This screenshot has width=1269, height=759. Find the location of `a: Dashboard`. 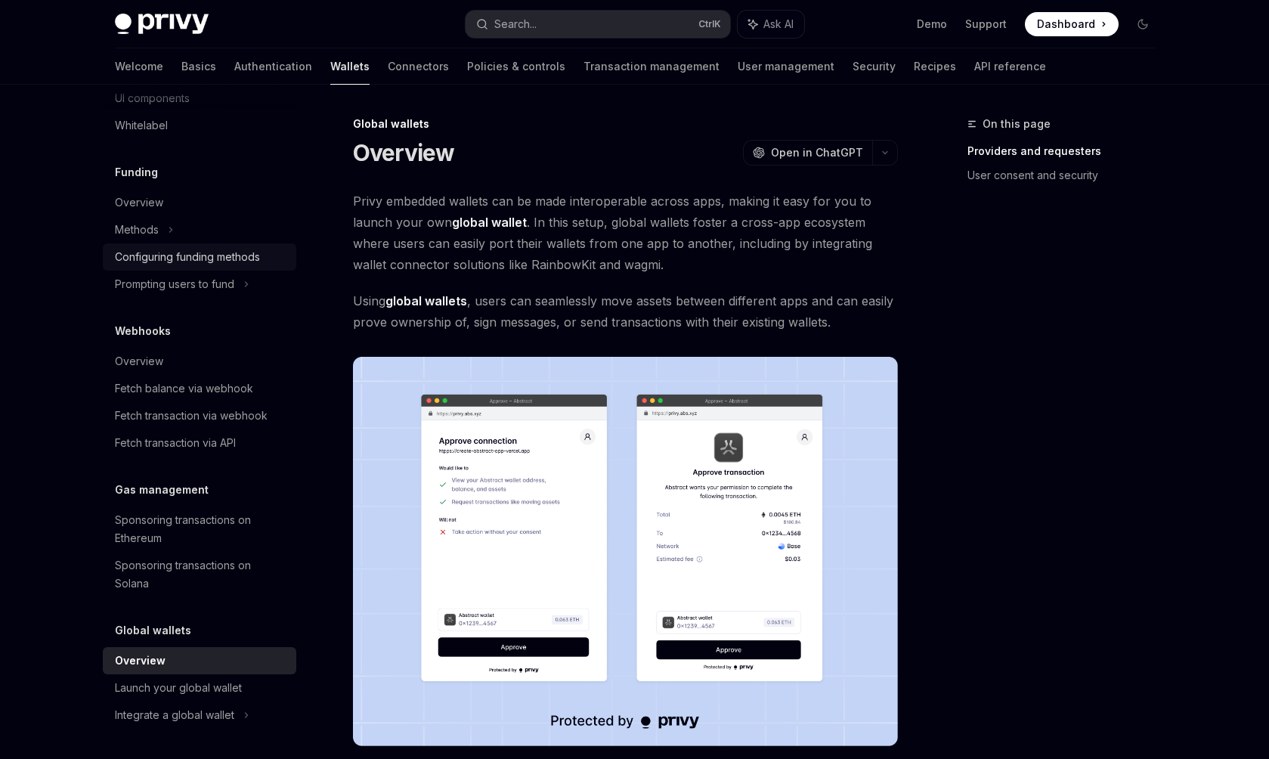

a: Dashboard is located at coordinates (1072, 24).